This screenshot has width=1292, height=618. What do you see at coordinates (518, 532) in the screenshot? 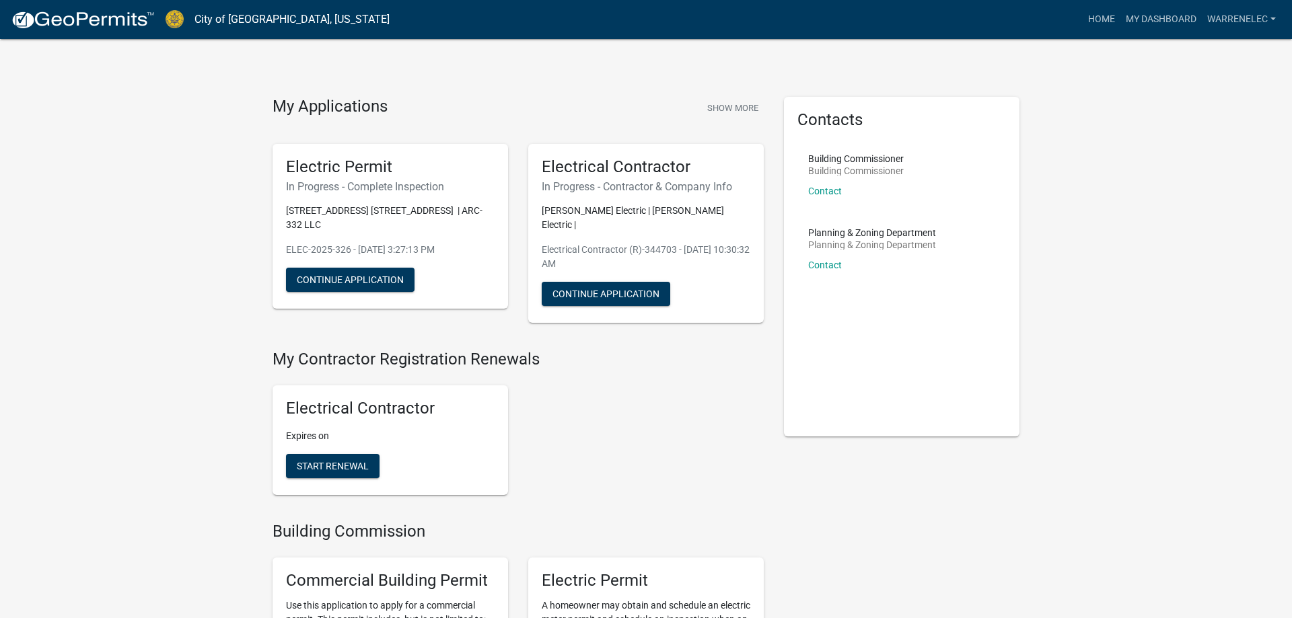
I see `h4: Building Commission` at bounding box center [518, 532].